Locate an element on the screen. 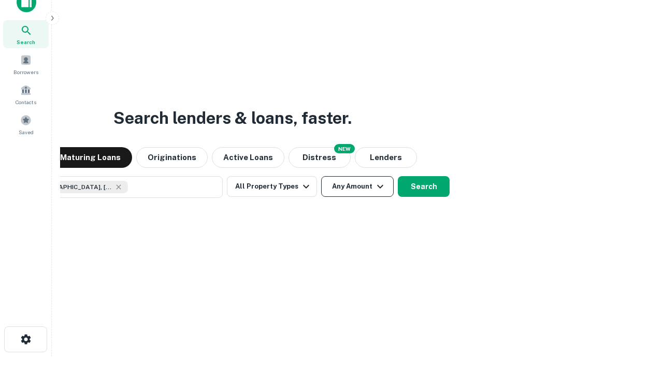  span: Saved is located at coordinates (26, 132).